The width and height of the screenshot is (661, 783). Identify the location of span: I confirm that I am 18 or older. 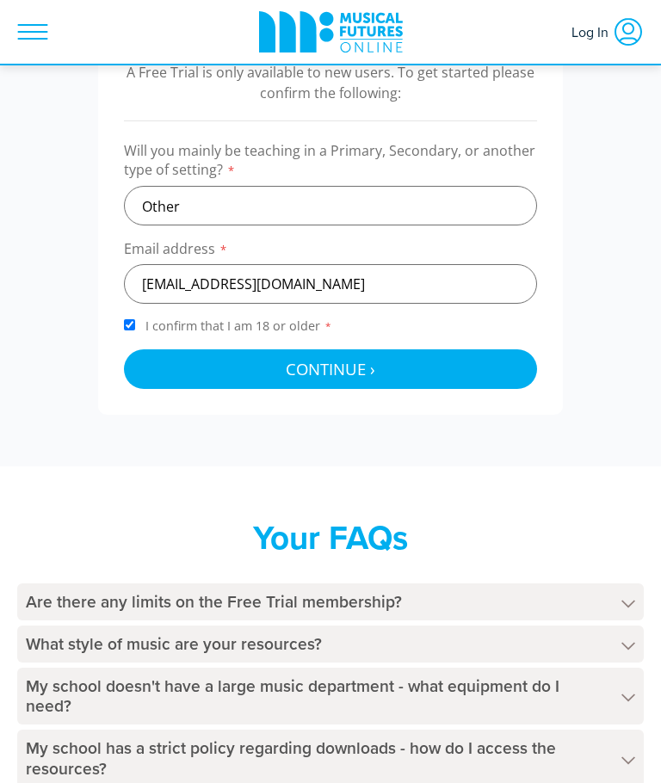
(238, 325).